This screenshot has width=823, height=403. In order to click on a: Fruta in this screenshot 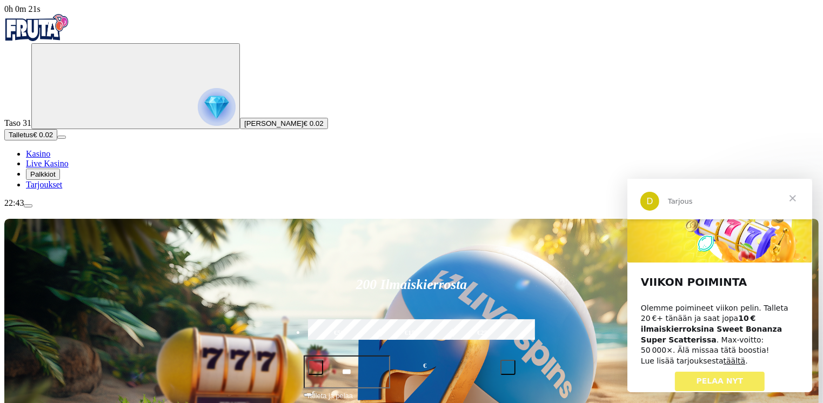, I will do `click(37, 38)`.